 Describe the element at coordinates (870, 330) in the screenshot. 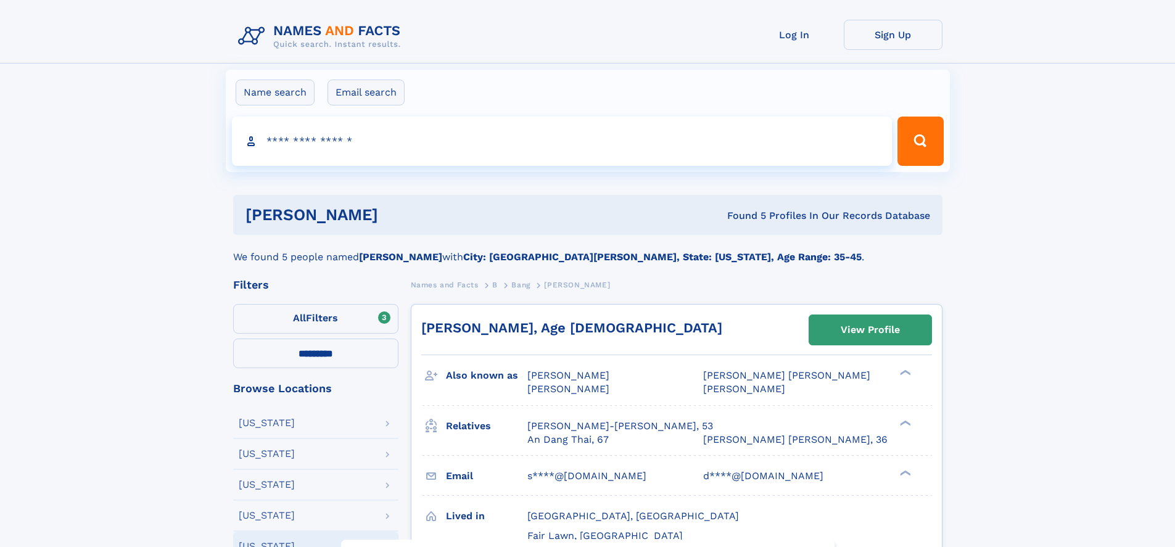

I see `a: View Profile` at that location.